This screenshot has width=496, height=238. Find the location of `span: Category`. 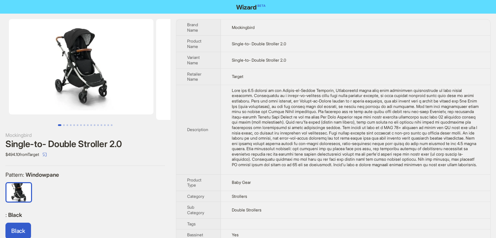

span: Category is located at coordinates (196, 197).